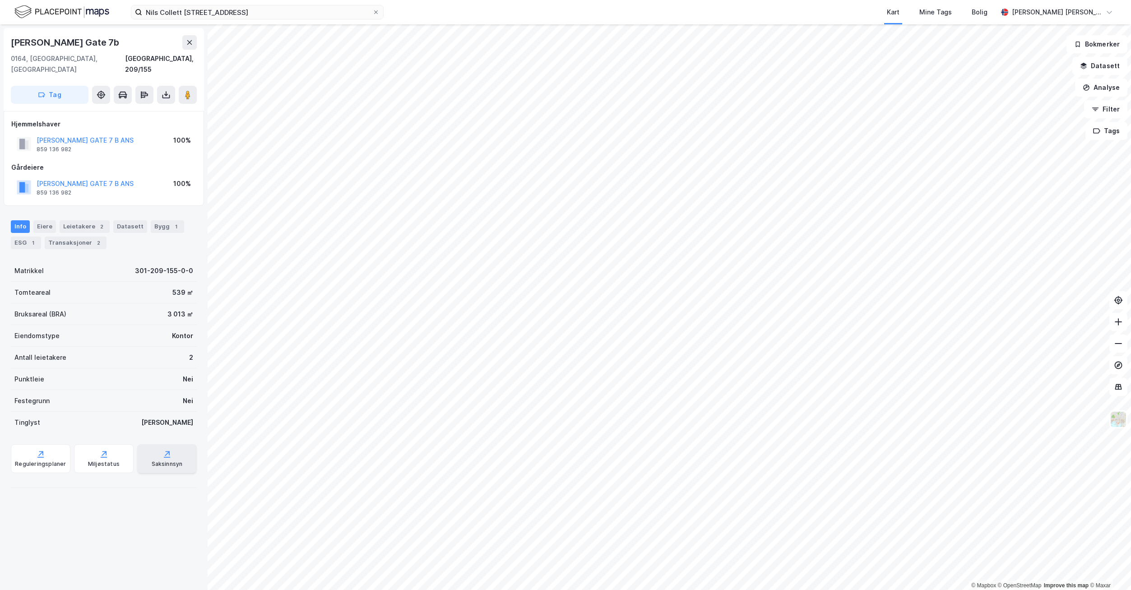 The image size is (1131, 590). I want to click on div: Info, so click(20, 227).